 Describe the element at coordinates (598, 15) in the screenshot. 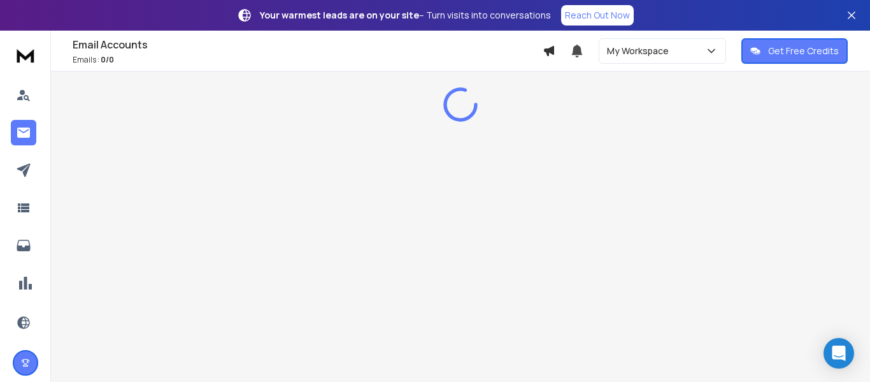

I see `a: Reach Out Now` at that location.